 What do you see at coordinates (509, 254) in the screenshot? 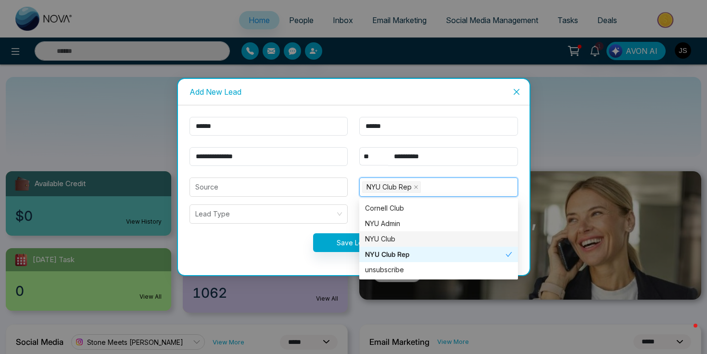
I see `span: check` at bounding box center [509, 254].